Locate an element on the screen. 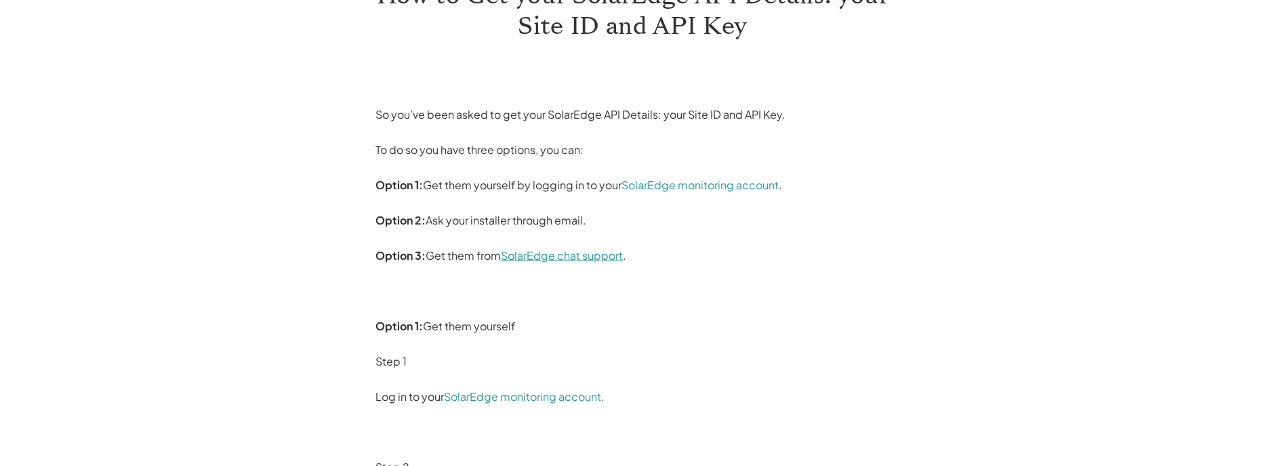 The width and height of the screenshot is (1266, 466). p: So you’ve been asked to get your SolarEdge API Details: your Site ID and API Key. is located at coordinates (633, 115).